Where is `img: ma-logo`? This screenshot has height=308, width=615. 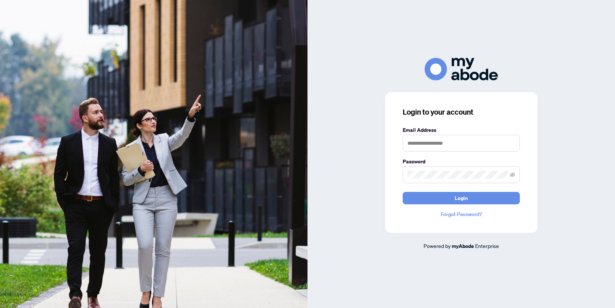
img: ma-logo is located at coordinates (461, 69).